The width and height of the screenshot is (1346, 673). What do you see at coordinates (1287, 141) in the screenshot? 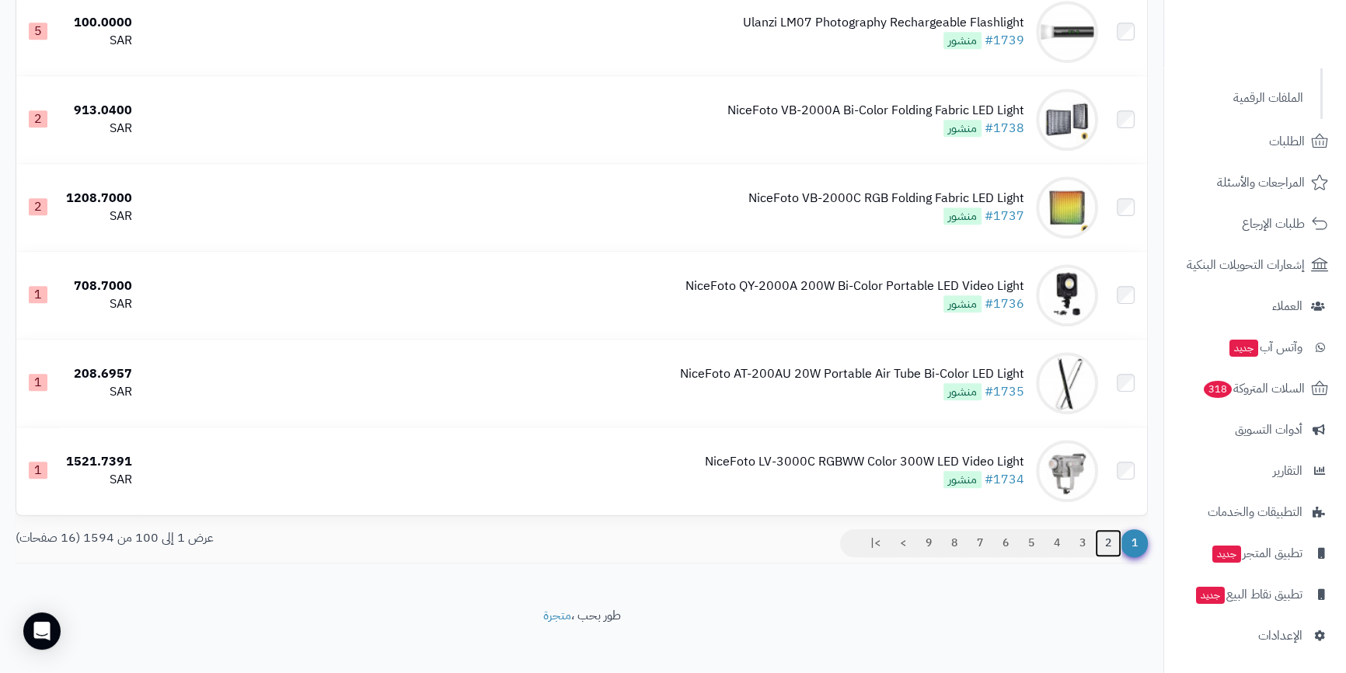
I see `span: الطلبات` at bounding box center [1287, 141].